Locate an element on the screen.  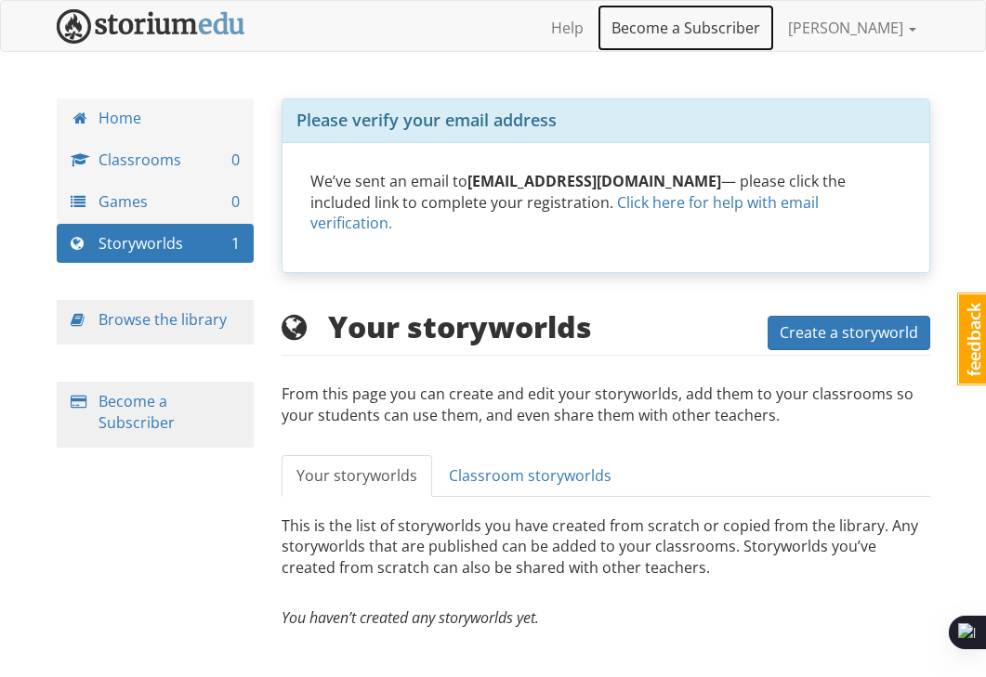
span: Create a storyworld is located at coordinates (848, 333).